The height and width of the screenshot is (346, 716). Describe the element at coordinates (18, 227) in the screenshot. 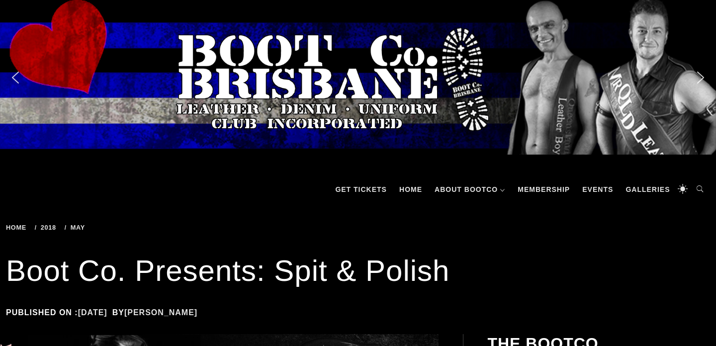

I see `span: Home` at that location.